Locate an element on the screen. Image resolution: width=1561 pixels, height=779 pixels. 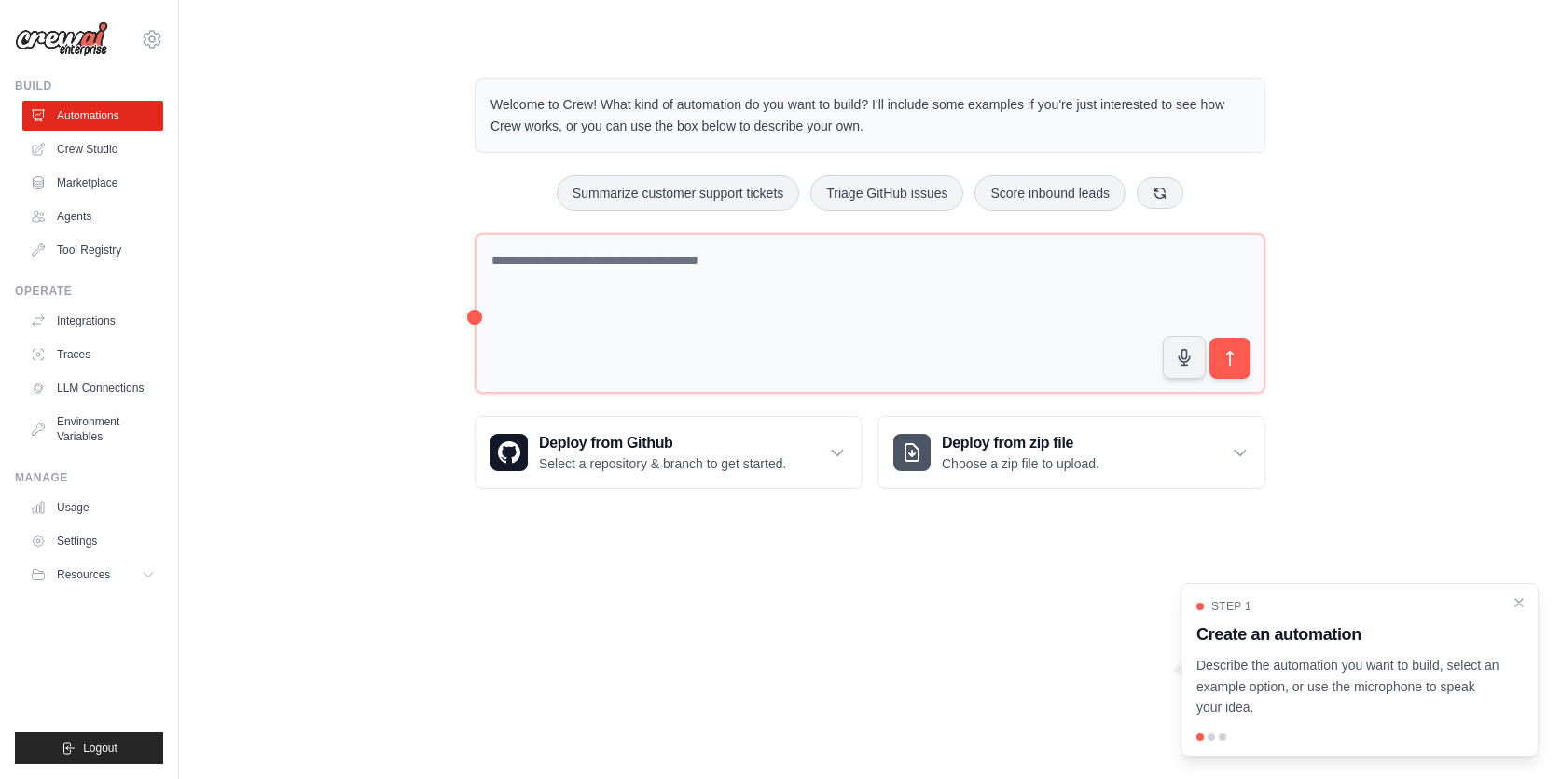
span: Logout is located at coordinates (100, 748).